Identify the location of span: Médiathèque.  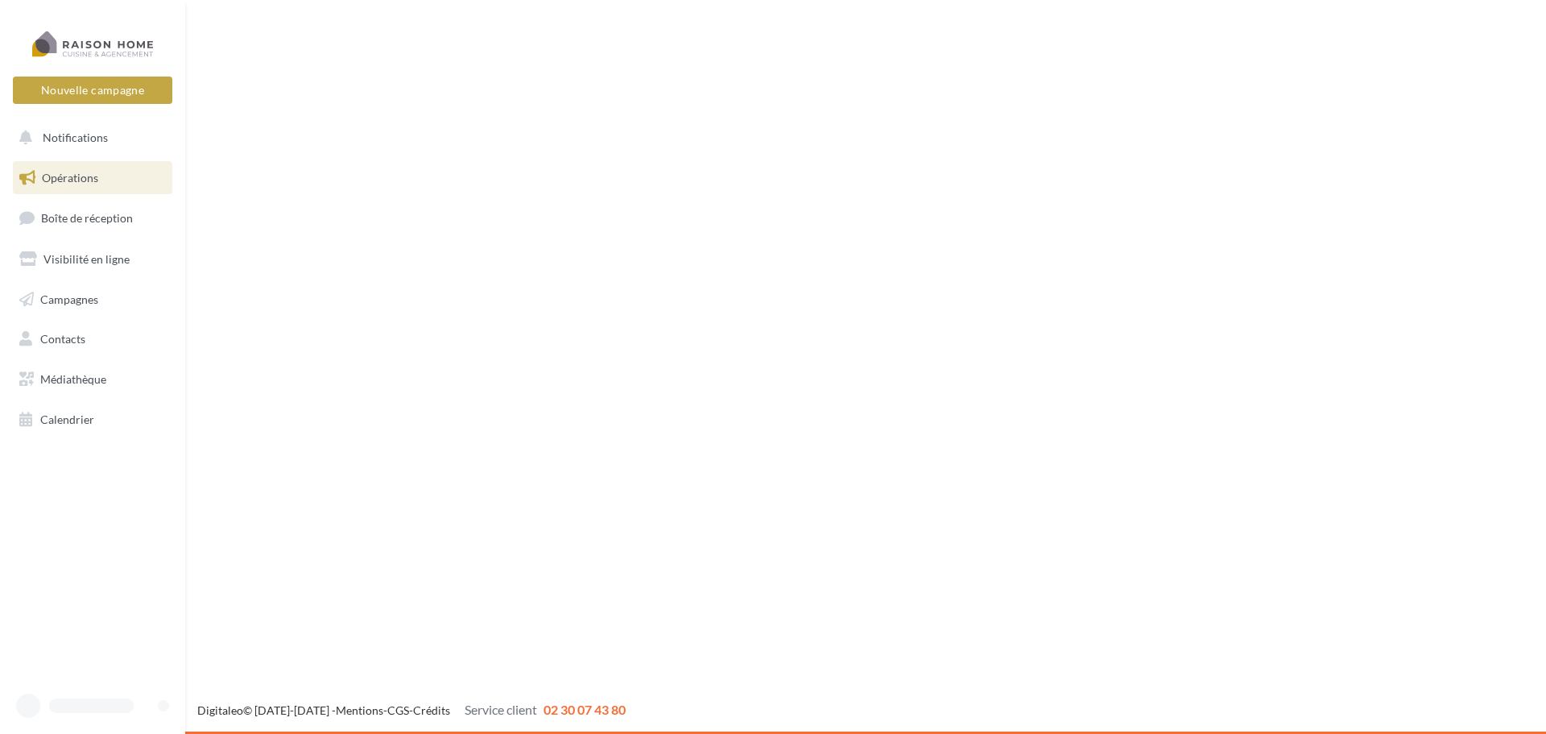
(73, 379).